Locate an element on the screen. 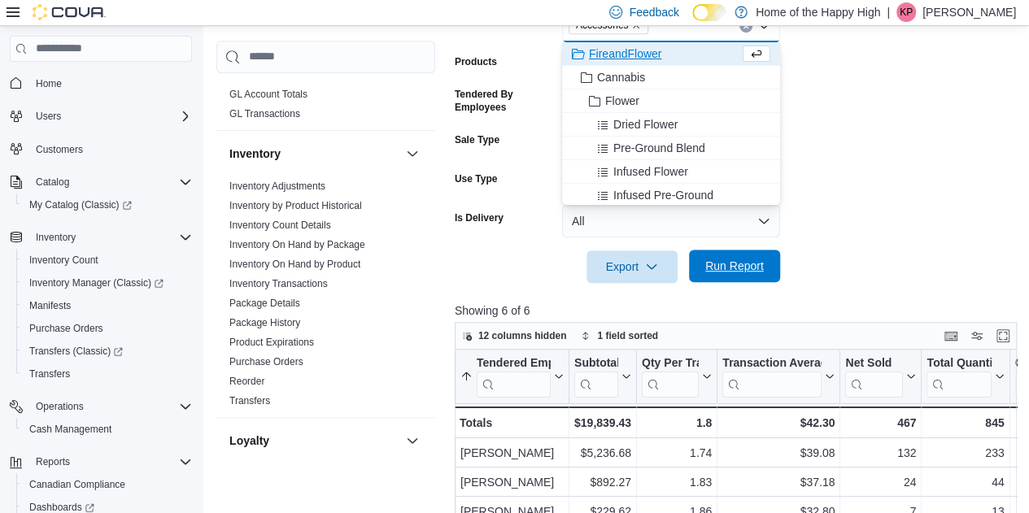 This screenshot has width=1029, height=513. h3: Inventory is located at coordinates (255, 154).